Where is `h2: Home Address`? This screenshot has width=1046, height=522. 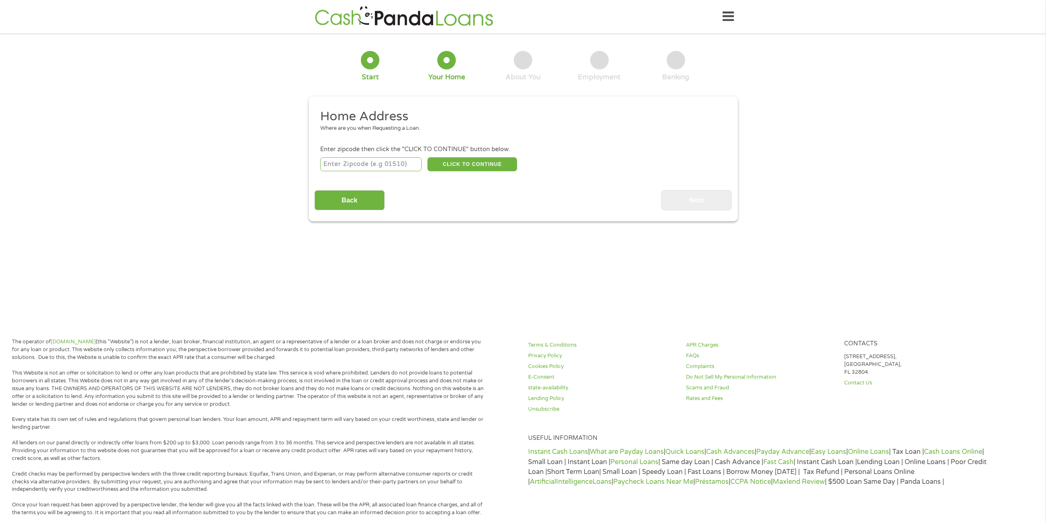 h2: Home Address is located at coordinates (520, 117).